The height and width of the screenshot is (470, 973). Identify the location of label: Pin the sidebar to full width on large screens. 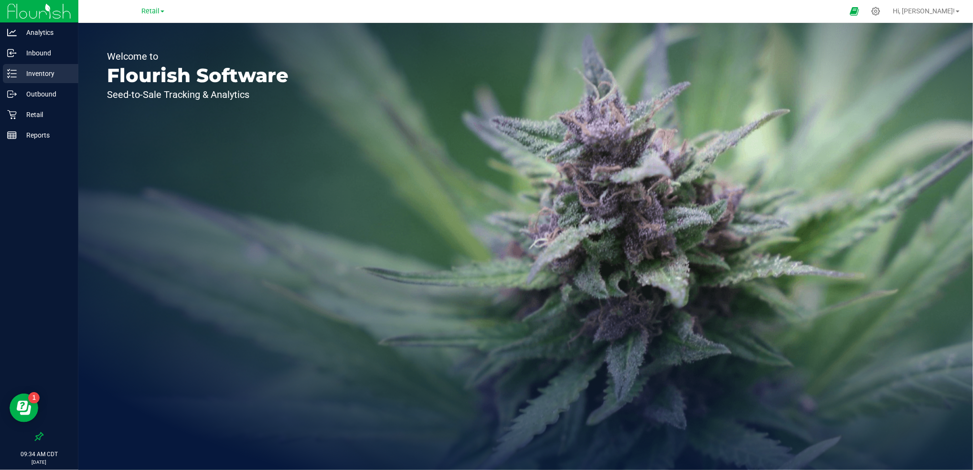
(39, 437).